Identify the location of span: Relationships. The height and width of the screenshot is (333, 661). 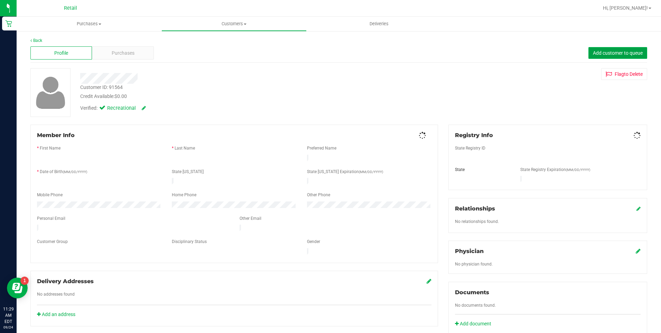
(475, 208).